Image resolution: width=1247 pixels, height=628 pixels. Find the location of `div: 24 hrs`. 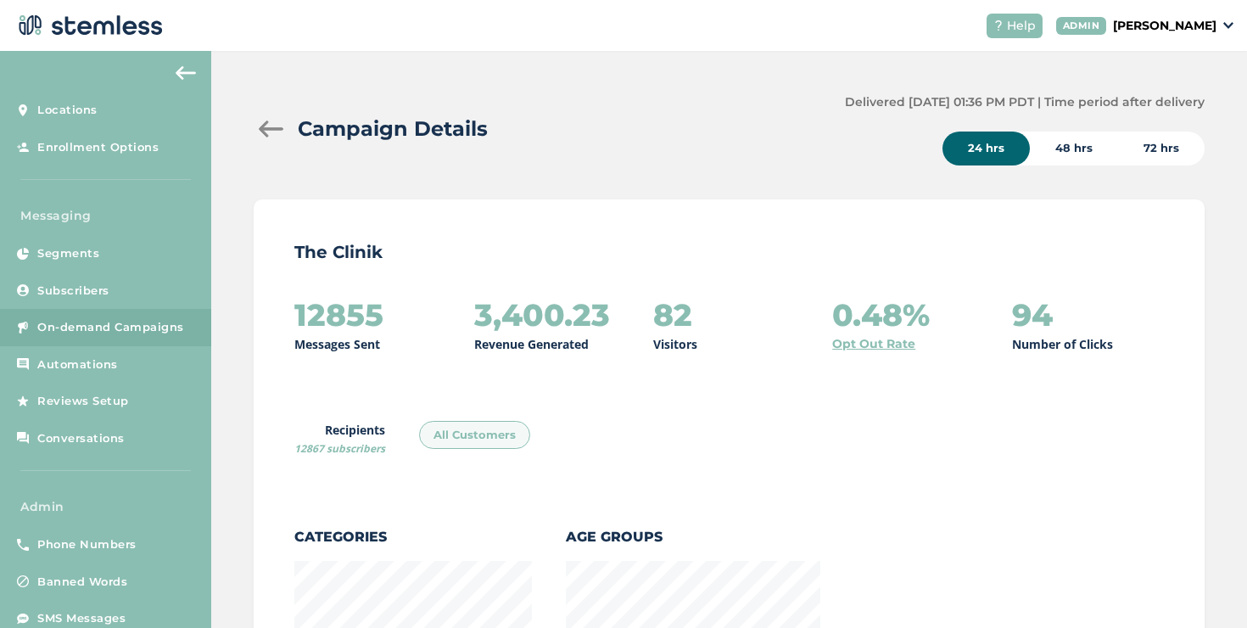

div: 24 hrs is located at coordinates (986, 148).